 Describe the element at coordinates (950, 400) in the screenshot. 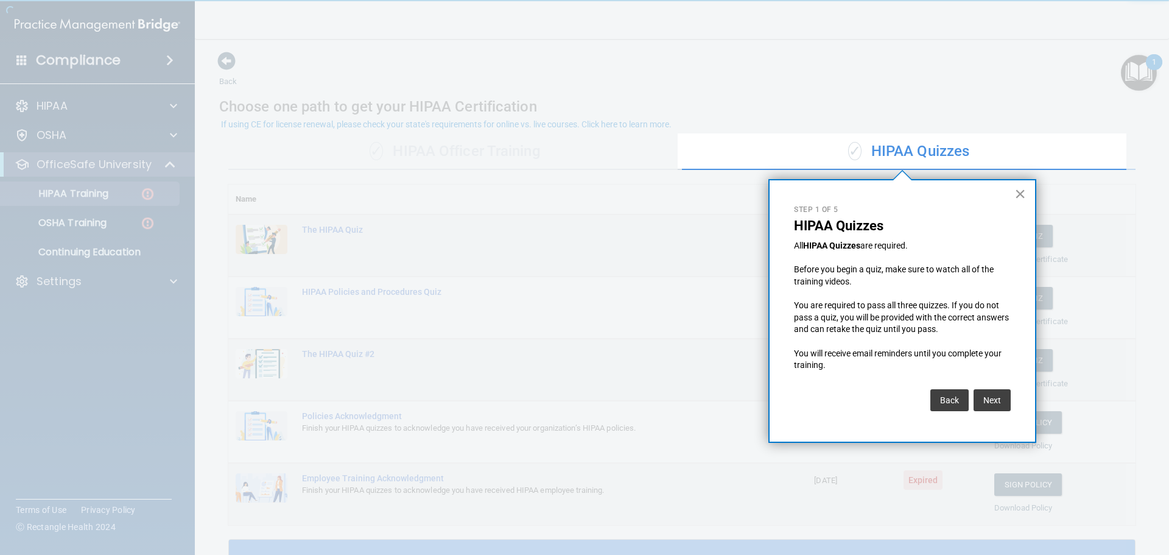

I see `button: Back` at that location.